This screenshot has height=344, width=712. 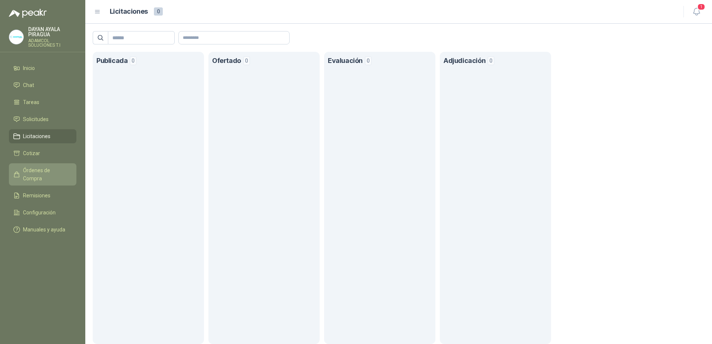 I want to click on h1: Evaluación, so click(x=345, y=61).